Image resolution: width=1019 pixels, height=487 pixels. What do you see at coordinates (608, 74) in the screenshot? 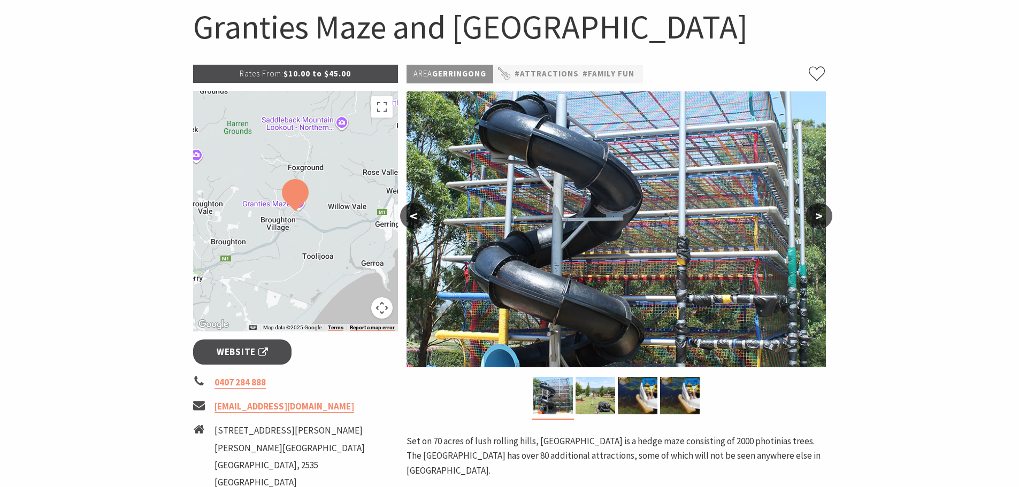
I see `a: #Family Fun` at bounding box center [608, 74].